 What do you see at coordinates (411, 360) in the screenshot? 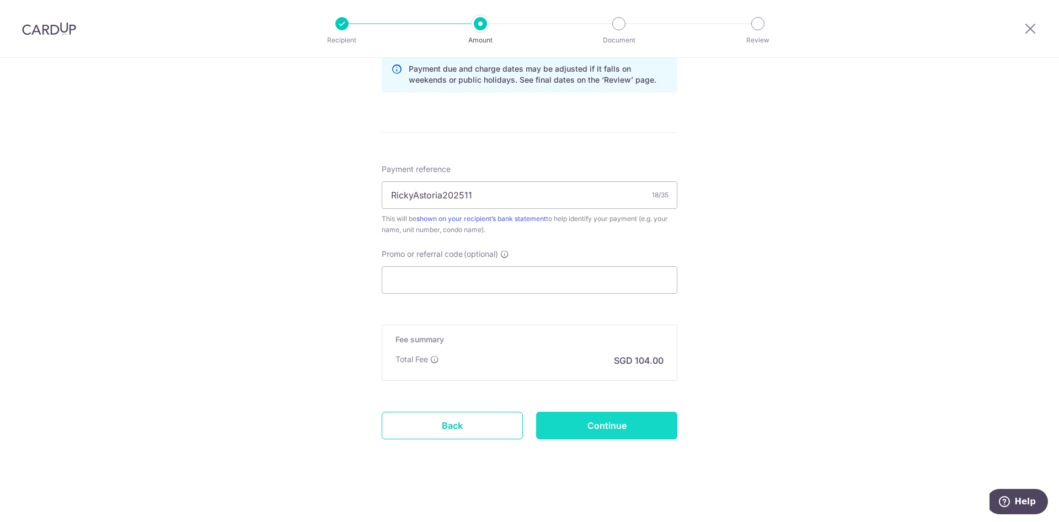
I see `p: Total Fee` at bounding box center [411, 360].